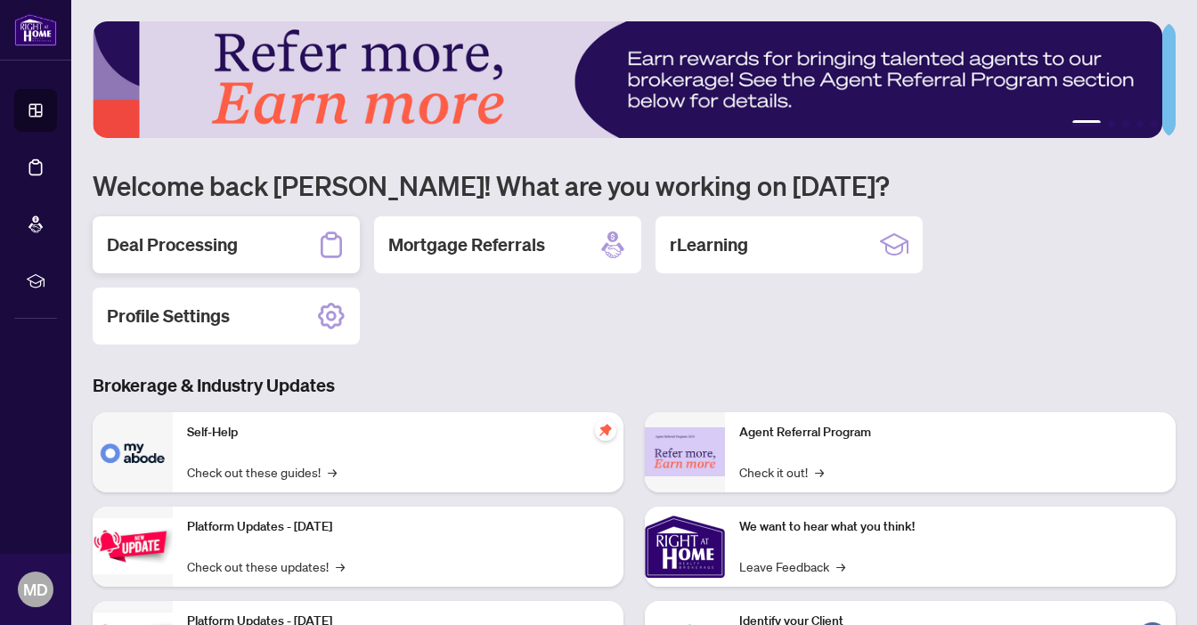 Image resolution: width=1197 pixels, height=625 pixels. I want to click on a: Check it out!→, so click(781, 472).